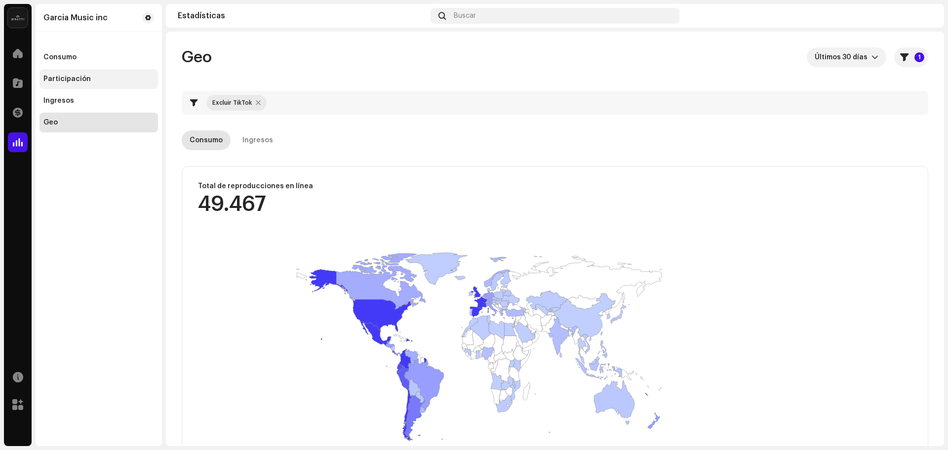 This screenshot has height=450, width=948. I want to click on div: Estadísticas, so click(302, 16).